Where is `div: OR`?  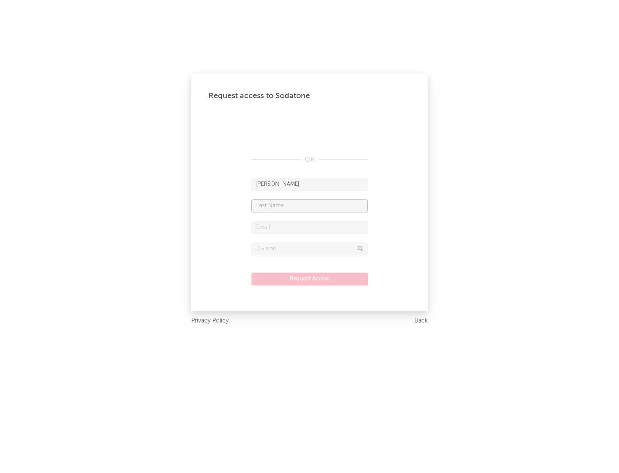
div: OR is located at coordinates (310, 160).